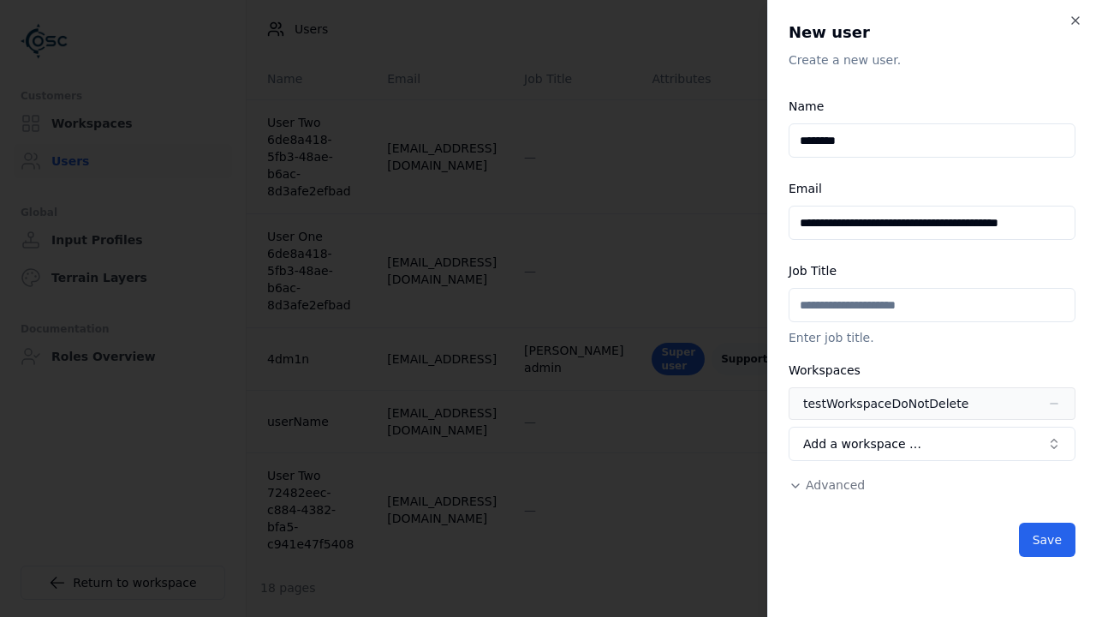  What do you see at coordinates (1048, 540) in the screenshot?
I see `button: Save` at bounding box center [1048, 540].